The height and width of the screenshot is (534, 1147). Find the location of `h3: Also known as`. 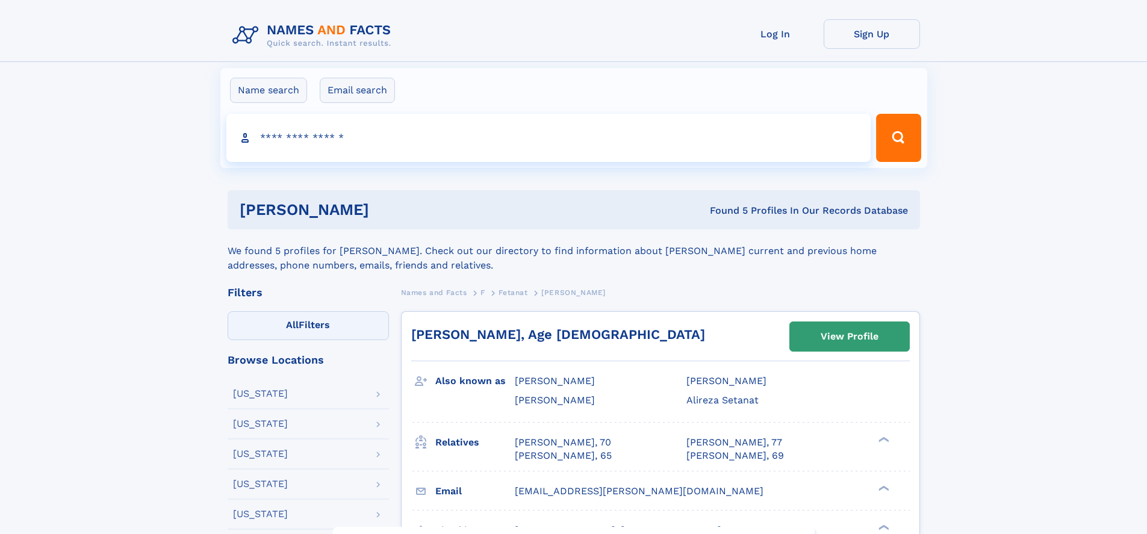

h3: Also known as is located at coordinates (475, 381).